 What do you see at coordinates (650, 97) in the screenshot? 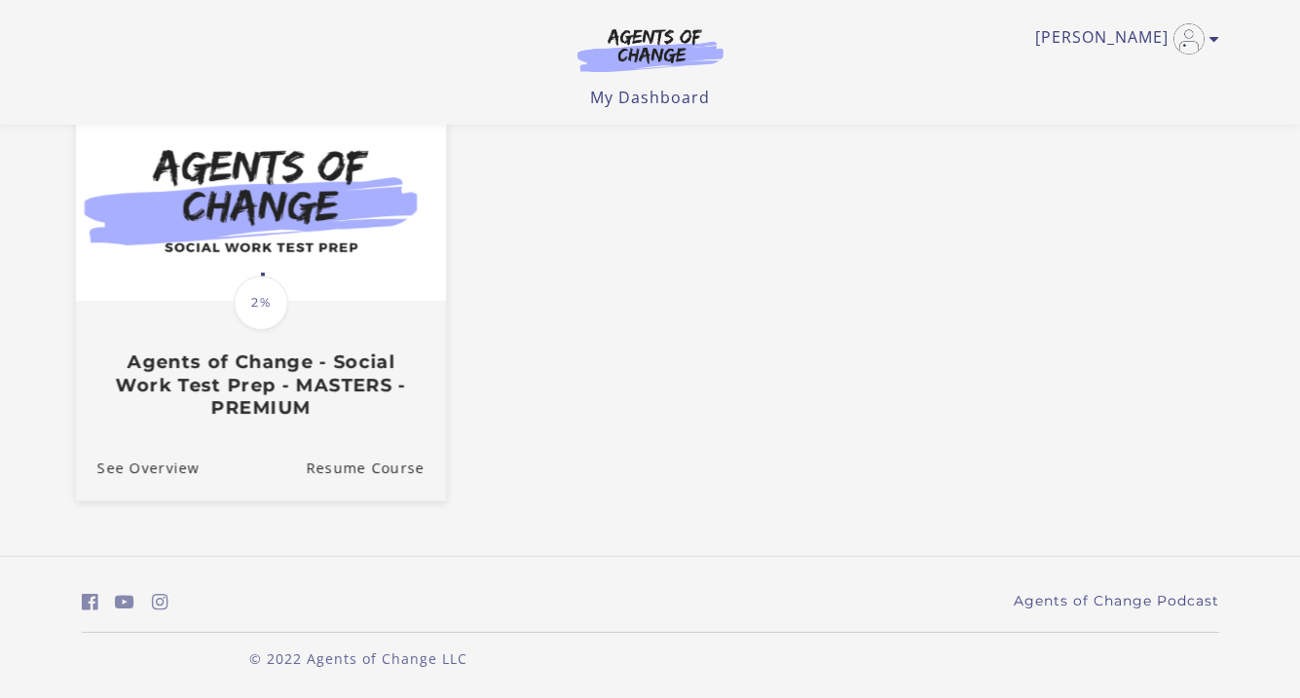
I see `a: My Dashboard` at bounding box center [650, 97].